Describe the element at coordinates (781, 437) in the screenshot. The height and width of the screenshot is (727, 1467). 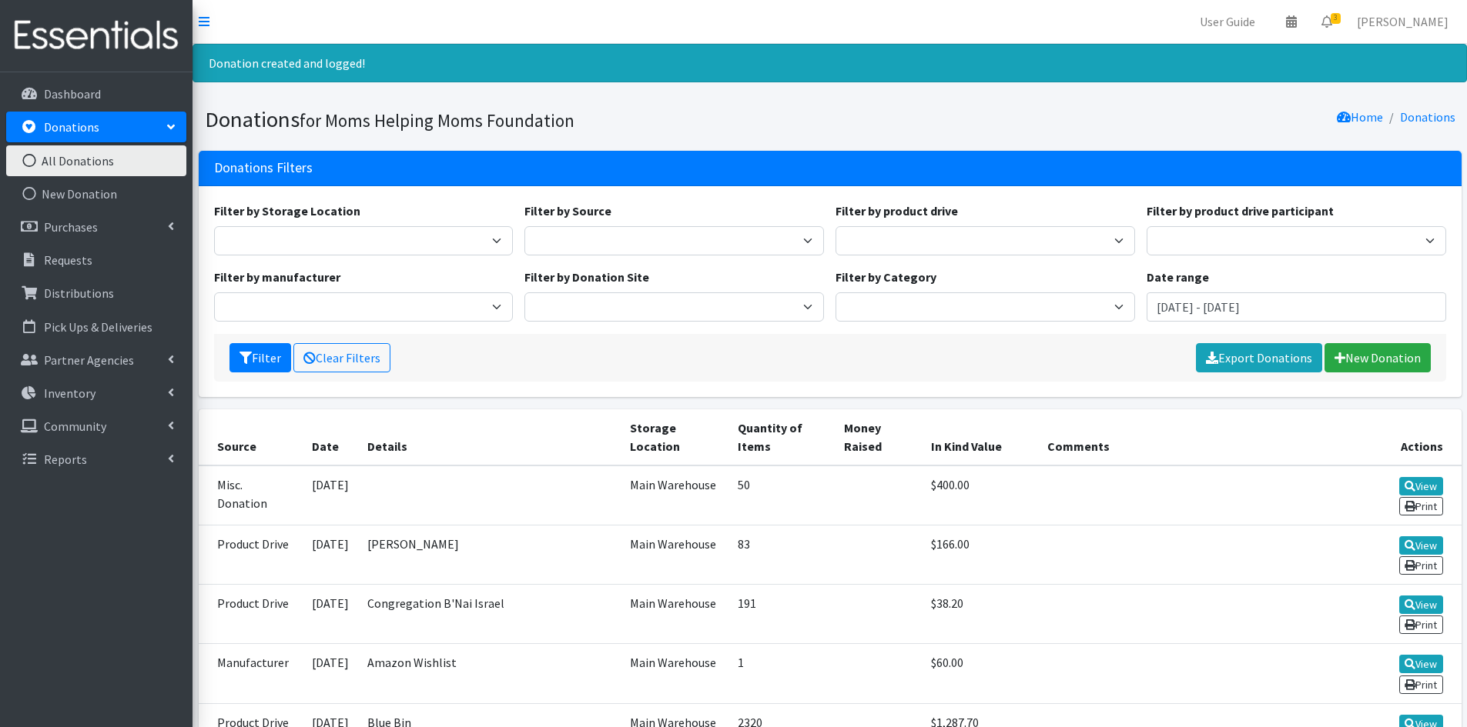
I see `th: Quantity of Items` at that location.